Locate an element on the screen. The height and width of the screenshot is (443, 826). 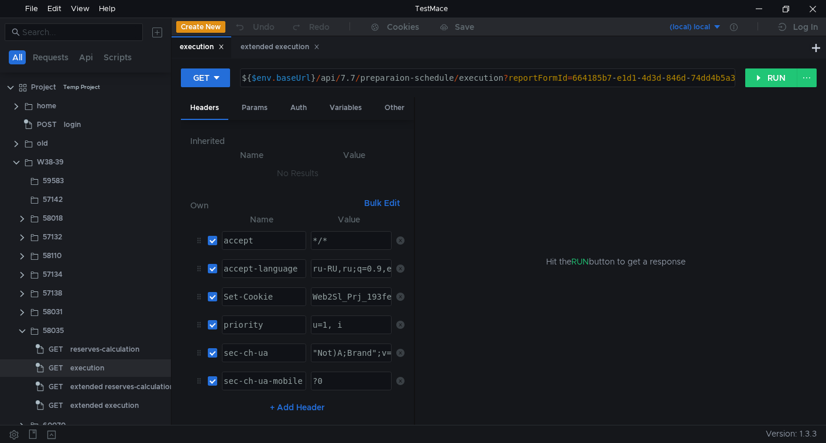
button: Requests is located at coordinates (50, 57).